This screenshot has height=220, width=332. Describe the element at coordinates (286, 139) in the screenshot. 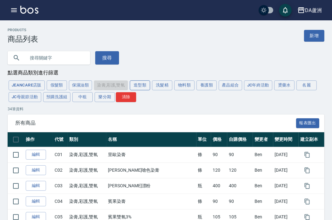

I see `th: 變更時間` at that location.